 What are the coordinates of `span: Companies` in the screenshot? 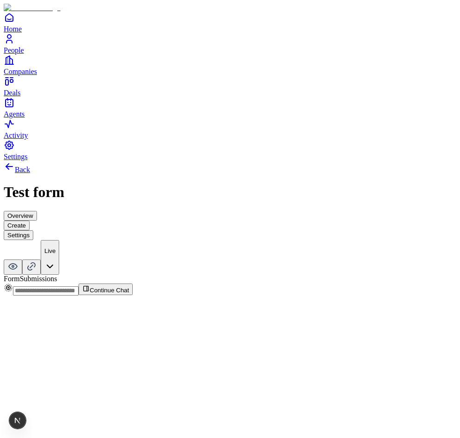 It's located at (20, 71).